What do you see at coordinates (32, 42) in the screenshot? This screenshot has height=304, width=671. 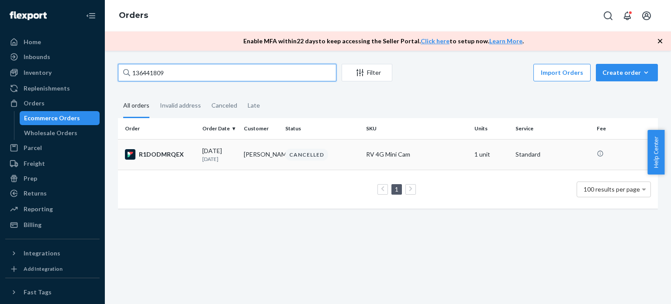 I see `div: Home` at bounding box center [32, 42].